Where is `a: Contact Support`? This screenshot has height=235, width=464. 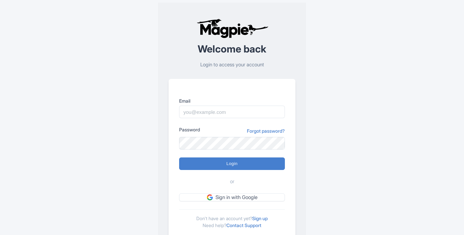 a: Contact Support is located at coordinates (244, 225).